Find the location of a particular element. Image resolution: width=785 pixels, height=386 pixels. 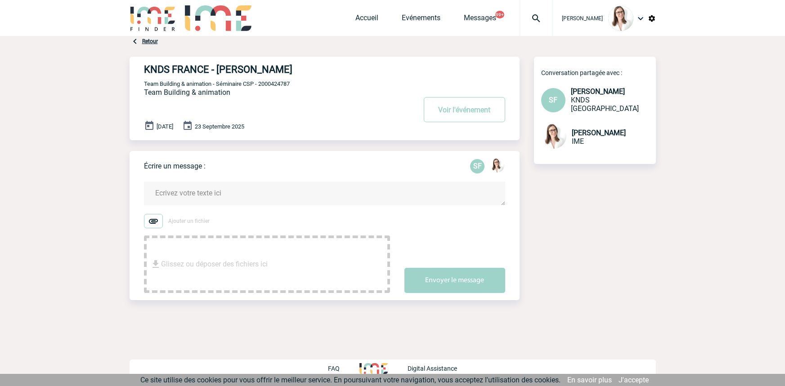

div: Bérengère LEMONNIER is located at coordinates (497, 166).